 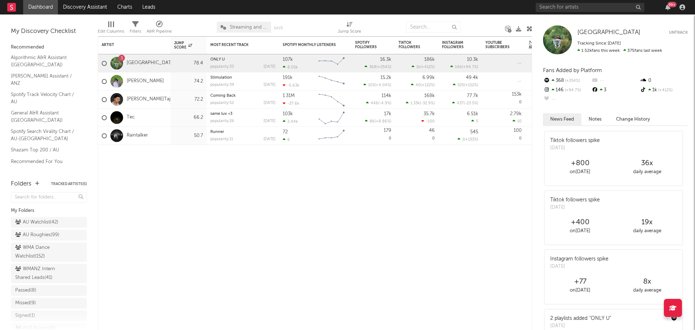 What do you see at coordinates (374, 103) in the screenshot?
I see `span: 446` at bounding box center [374, 103].